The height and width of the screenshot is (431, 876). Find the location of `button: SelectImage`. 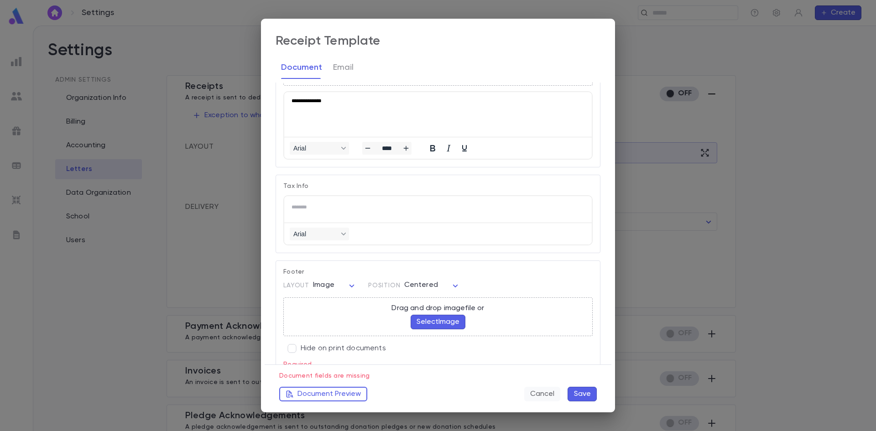

button: SelectImage is located at coordinates (438, 322).